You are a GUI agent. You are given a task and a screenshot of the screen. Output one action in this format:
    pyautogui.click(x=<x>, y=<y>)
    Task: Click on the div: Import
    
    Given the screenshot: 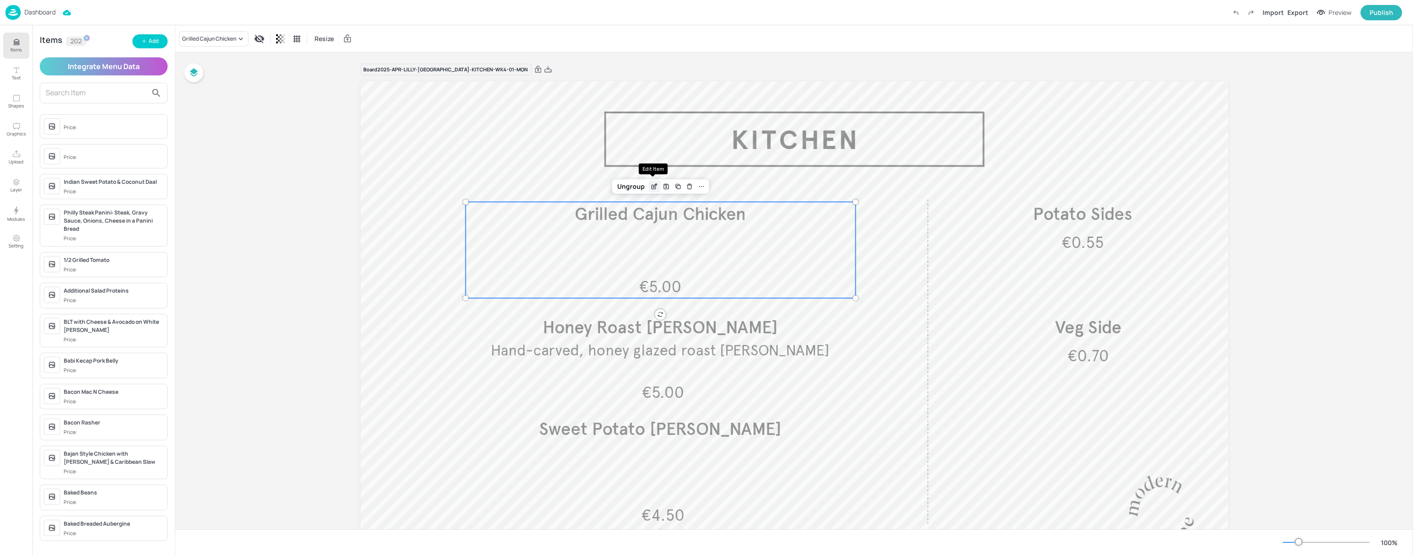 What is the action you would take?
    pyautogui.click(x=1273, y=12)
    